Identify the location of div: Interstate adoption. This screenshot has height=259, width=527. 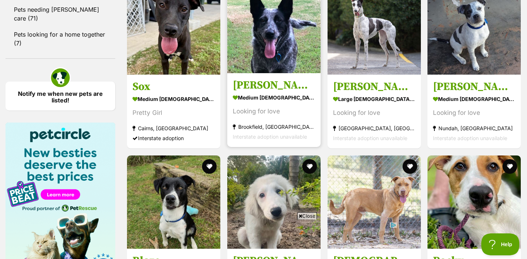
(174, 138).